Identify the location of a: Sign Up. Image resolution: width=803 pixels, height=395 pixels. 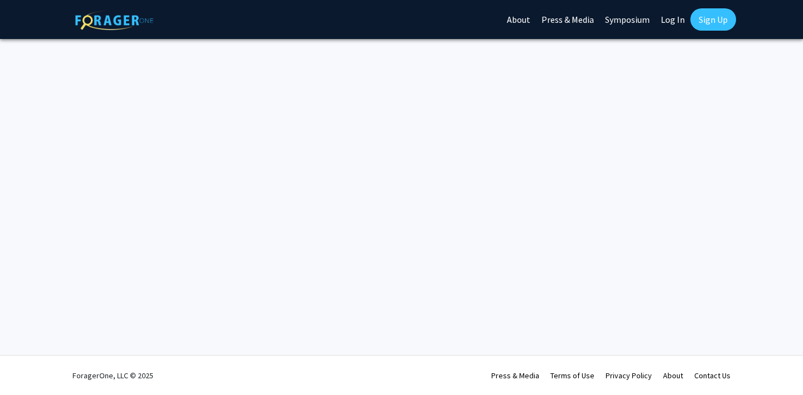
(713, 20).